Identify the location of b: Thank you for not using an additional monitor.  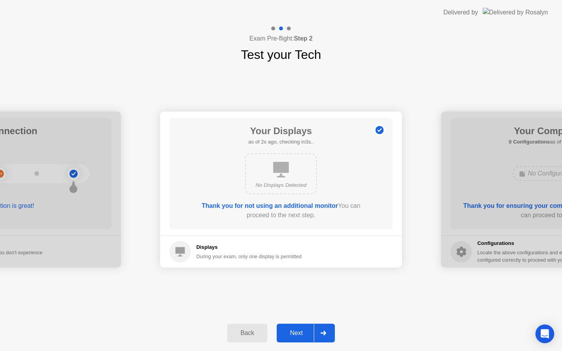
(270, 206).